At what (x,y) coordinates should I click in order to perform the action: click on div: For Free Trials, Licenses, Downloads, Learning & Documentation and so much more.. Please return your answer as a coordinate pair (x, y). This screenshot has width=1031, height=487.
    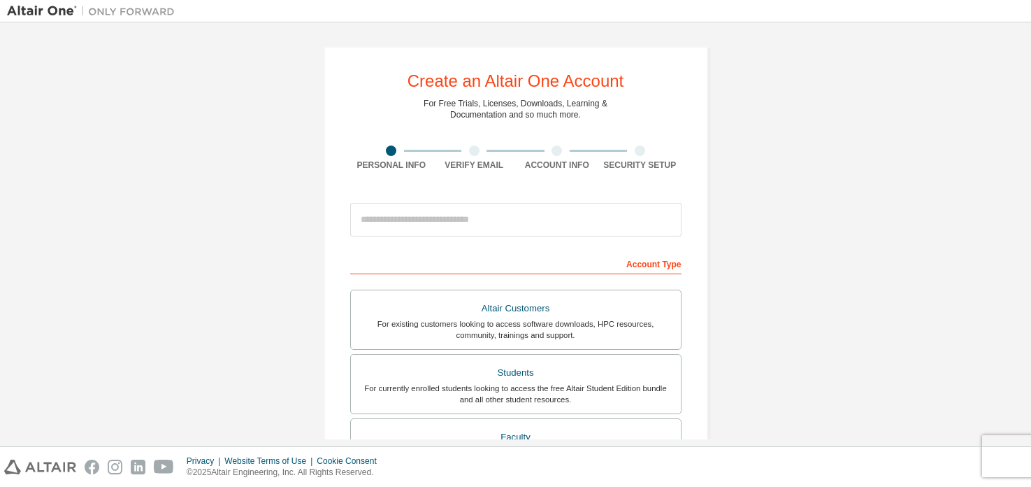
    Looking at the image, I should click on (515, 109).